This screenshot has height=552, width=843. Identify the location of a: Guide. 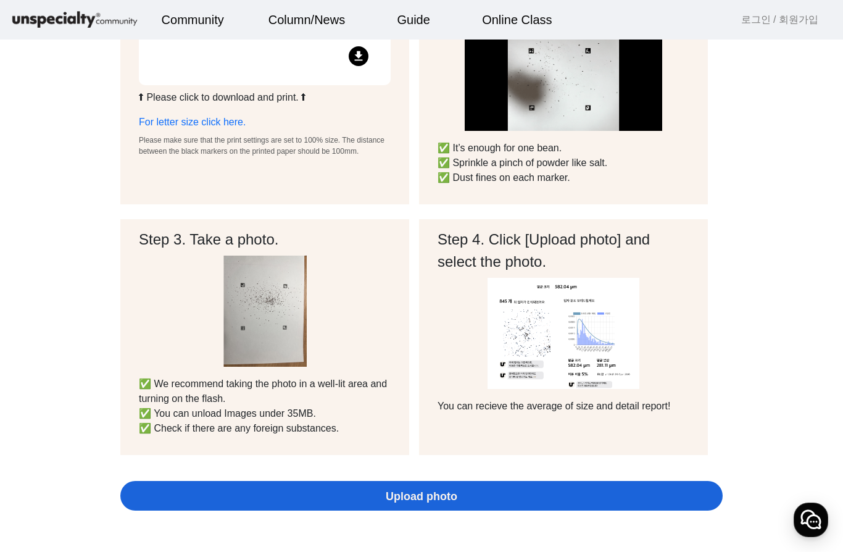
(414, 20).